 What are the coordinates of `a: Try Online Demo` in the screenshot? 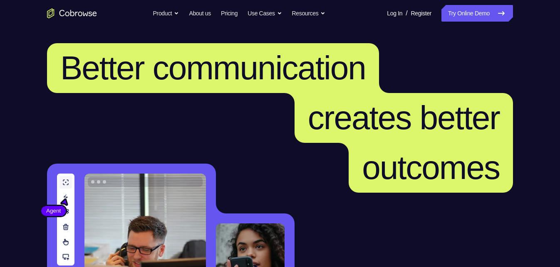 It's located at (477, 13).